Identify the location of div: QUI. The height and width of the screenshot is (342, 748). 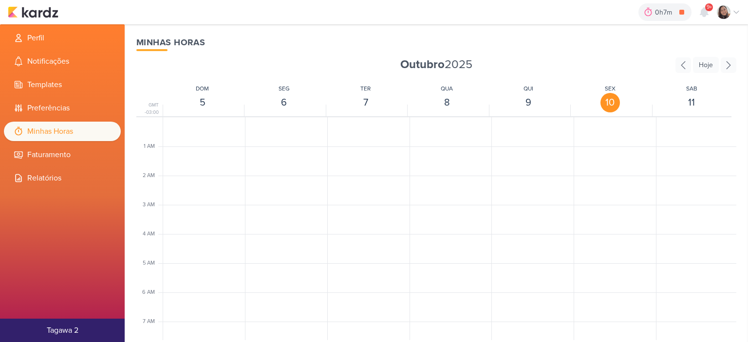
(528, 89).